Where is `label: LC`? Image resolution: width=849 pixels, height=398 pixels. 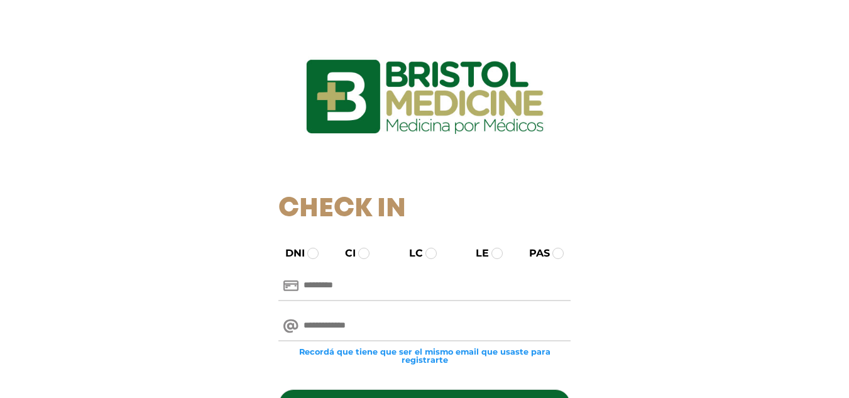
label: LC is located at coordinates (411, 253).